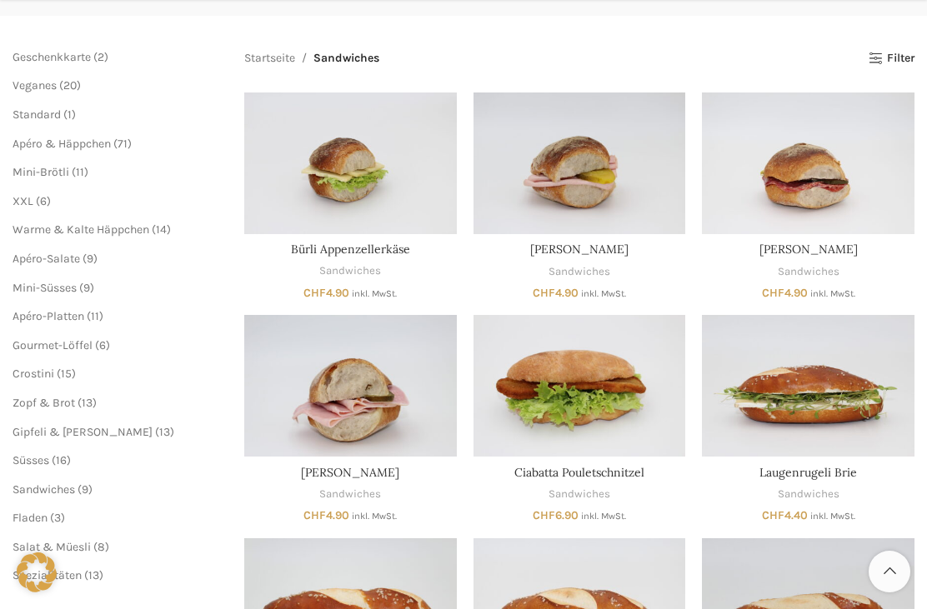 This screenshot has height=609, width=927. Describe the element at coordinates (30, 517) in the screenshot. I see `span: Fladen` at that location.